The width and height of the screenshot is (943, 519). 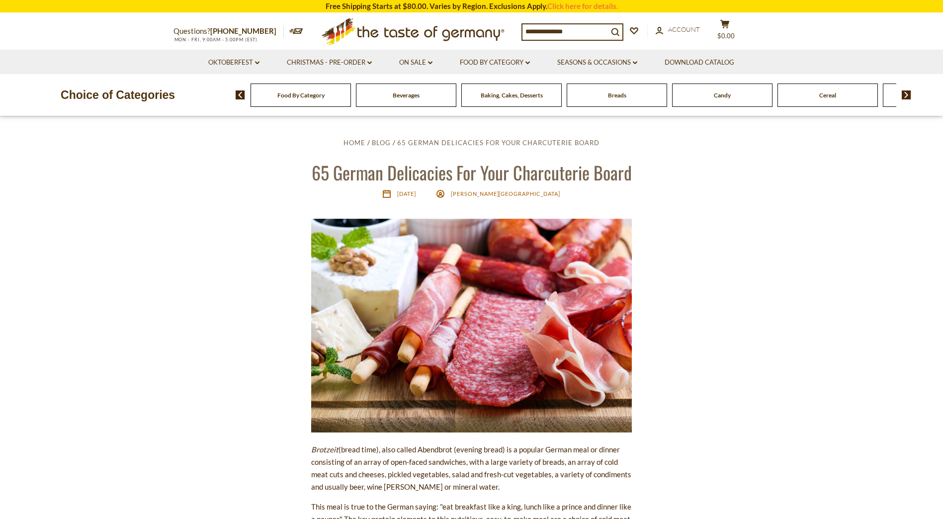 What do you see at coordinates (684, 29) in the screenshot?
I see `span: Account` at bounding box center [684, 29].